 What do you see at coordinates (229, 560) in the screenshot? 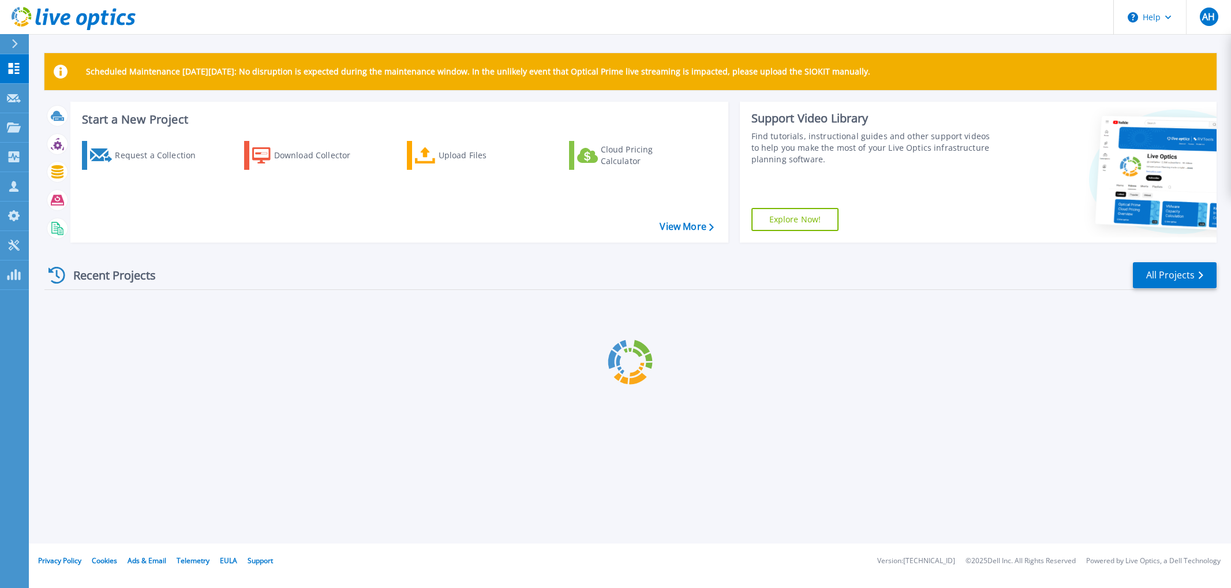
I see `a: EULA` at bounding box center [229, 560].